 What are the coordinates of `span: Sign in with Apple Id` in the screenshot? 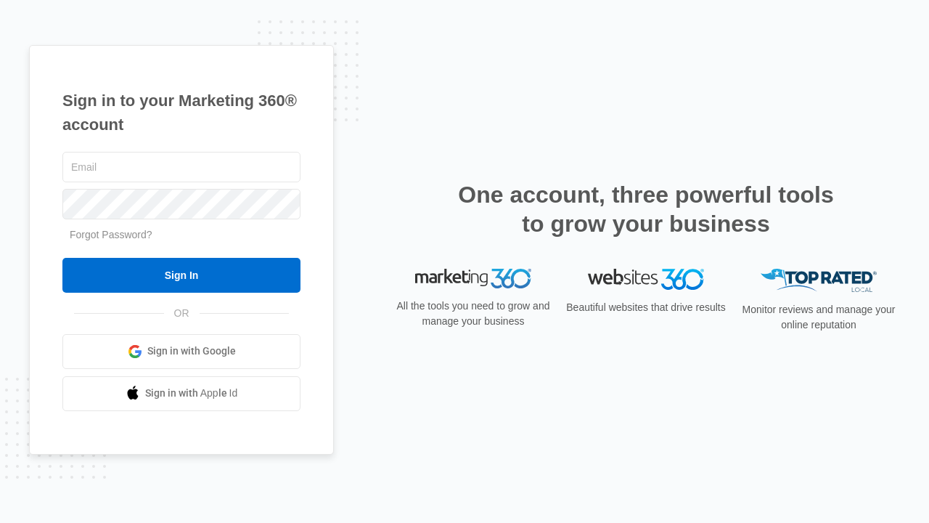 It's located at (192, 393).